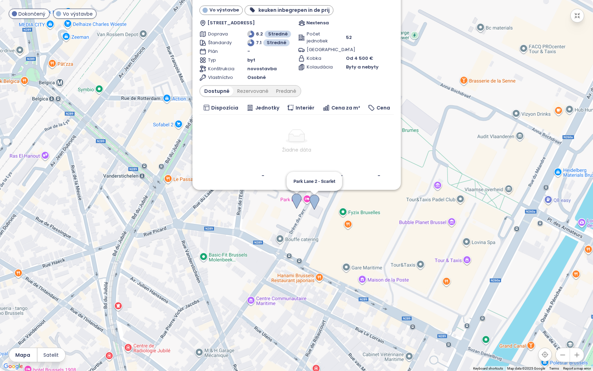  I want to click on span: Nextensa, so click(317, 23).